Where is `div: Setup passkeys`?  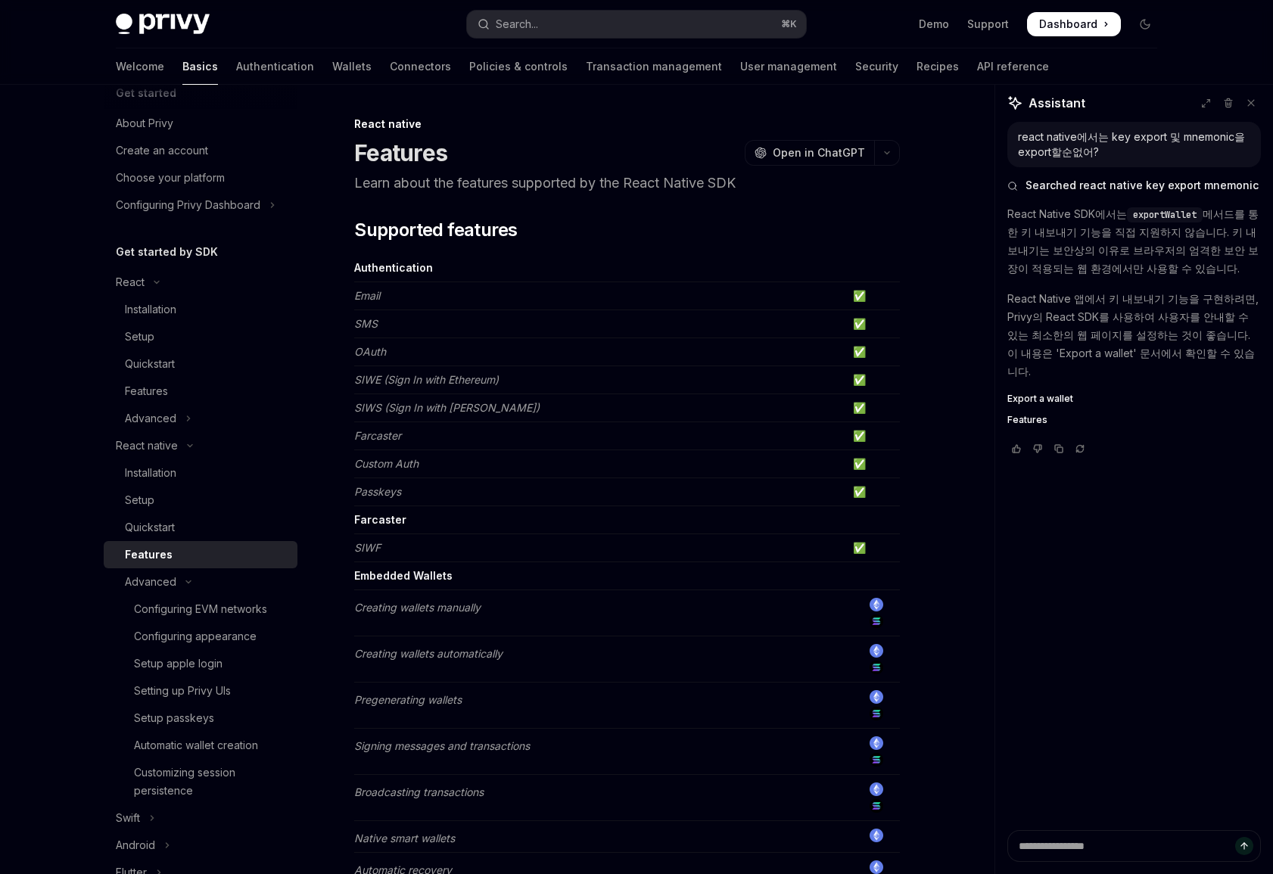
div: Setup passkeys is located at coordinates (174, 718).